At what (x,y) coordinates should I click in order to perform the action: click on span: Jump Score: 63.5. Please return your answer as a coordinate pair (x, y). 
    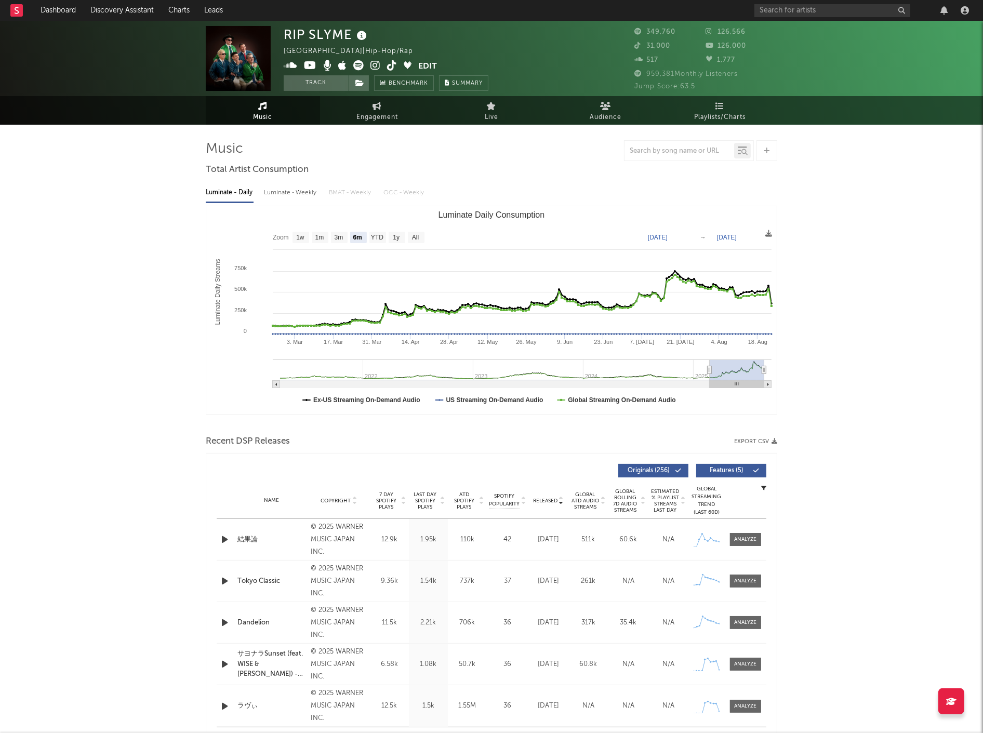
    Looking at the image, I should click on (664, 86).